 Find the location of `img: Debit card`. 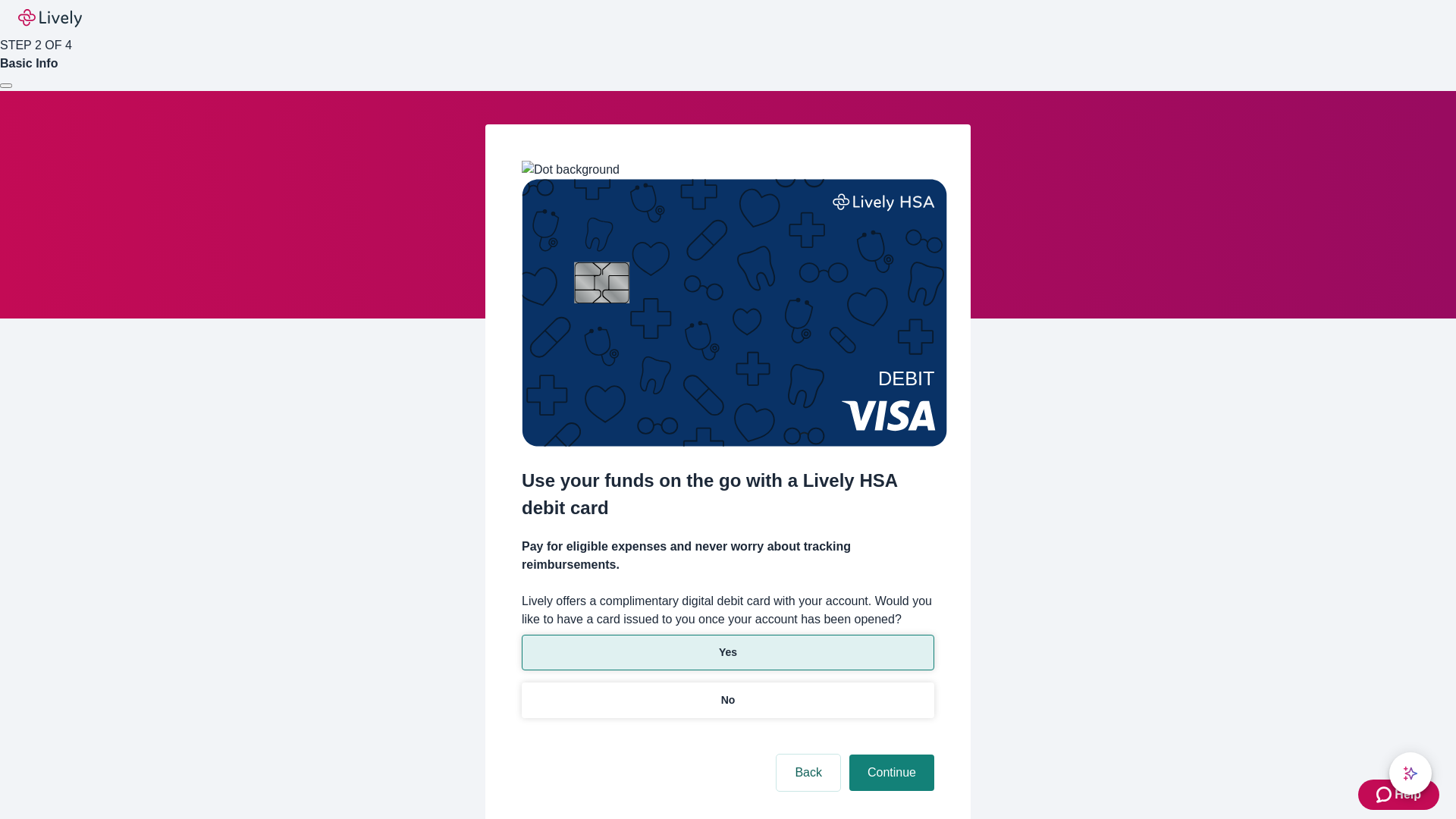

img: Debit card is located at coordinates (734, 312).